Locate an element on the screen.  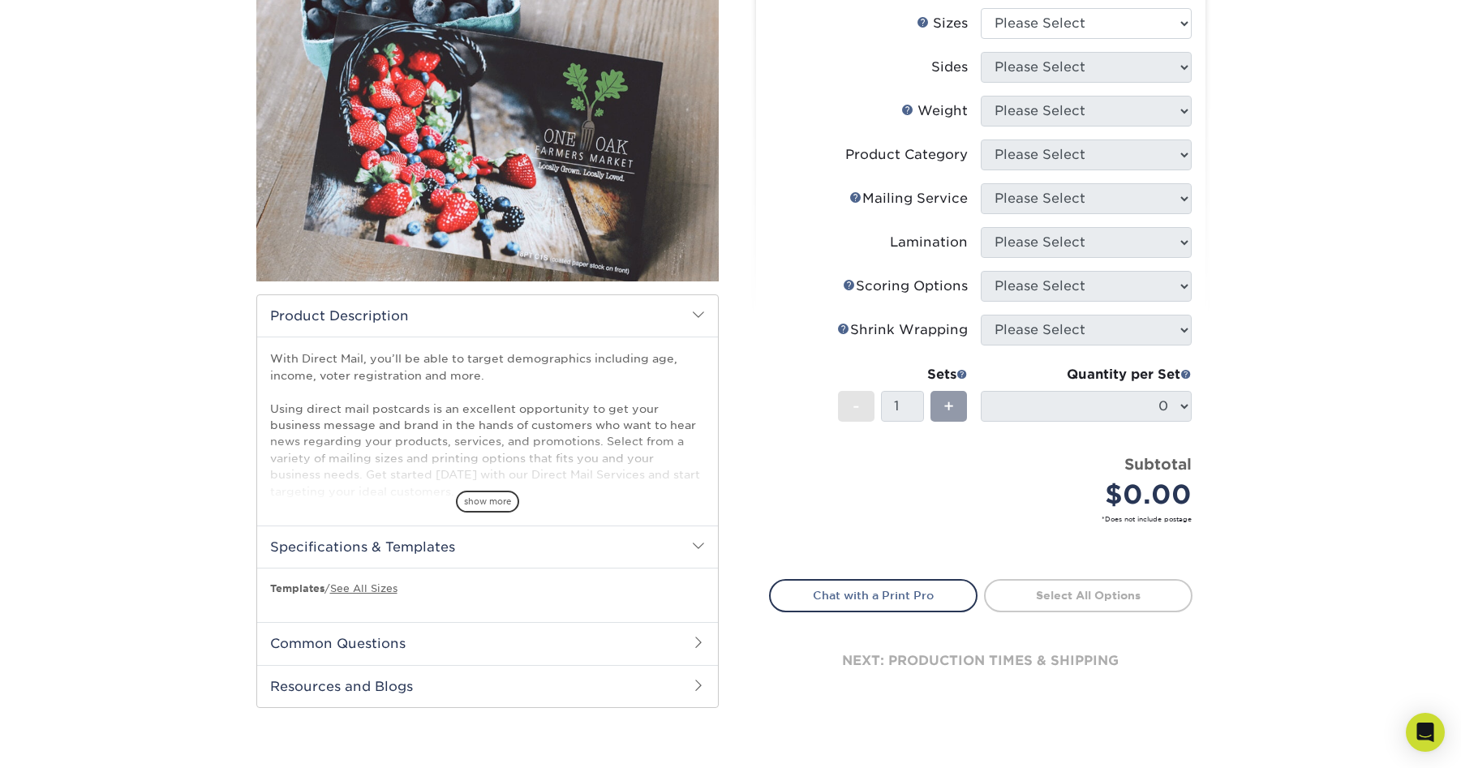
b: Templates is located at coordinates (297, 588).